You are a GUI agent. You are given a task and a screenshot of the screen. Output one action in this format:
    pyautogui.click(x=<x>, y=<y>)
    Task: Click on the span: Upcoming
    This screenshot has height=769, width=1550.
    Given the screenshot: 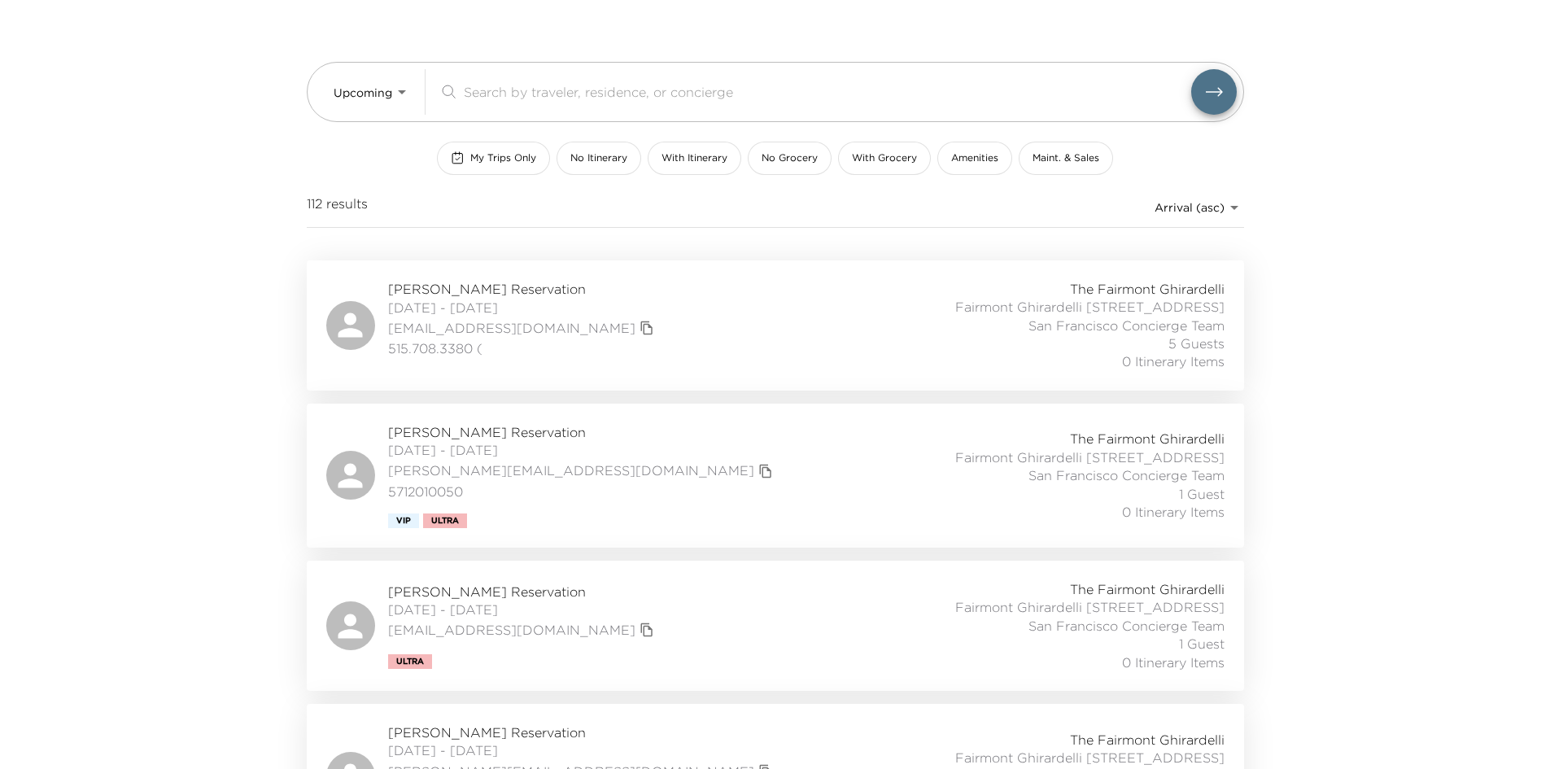 What is the action you would take?
    pyautogui.click(x=363, y=93)
    